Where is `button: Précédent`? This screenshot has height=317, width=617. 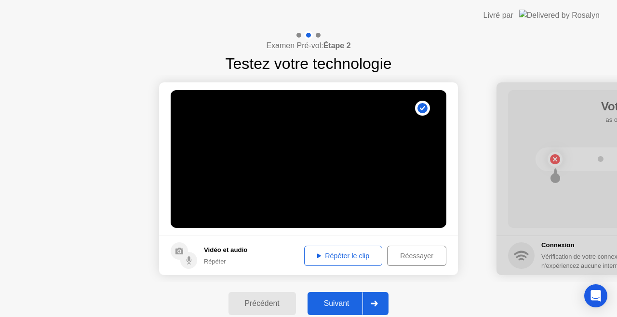 button: Précédent is located at coordinates (262, 303).